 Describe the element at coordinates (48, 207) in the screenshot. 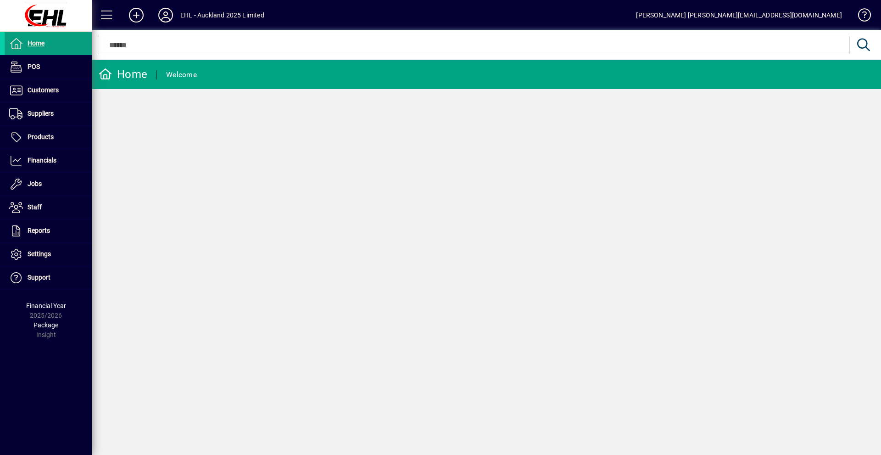

I see `a: Staff` at that location.